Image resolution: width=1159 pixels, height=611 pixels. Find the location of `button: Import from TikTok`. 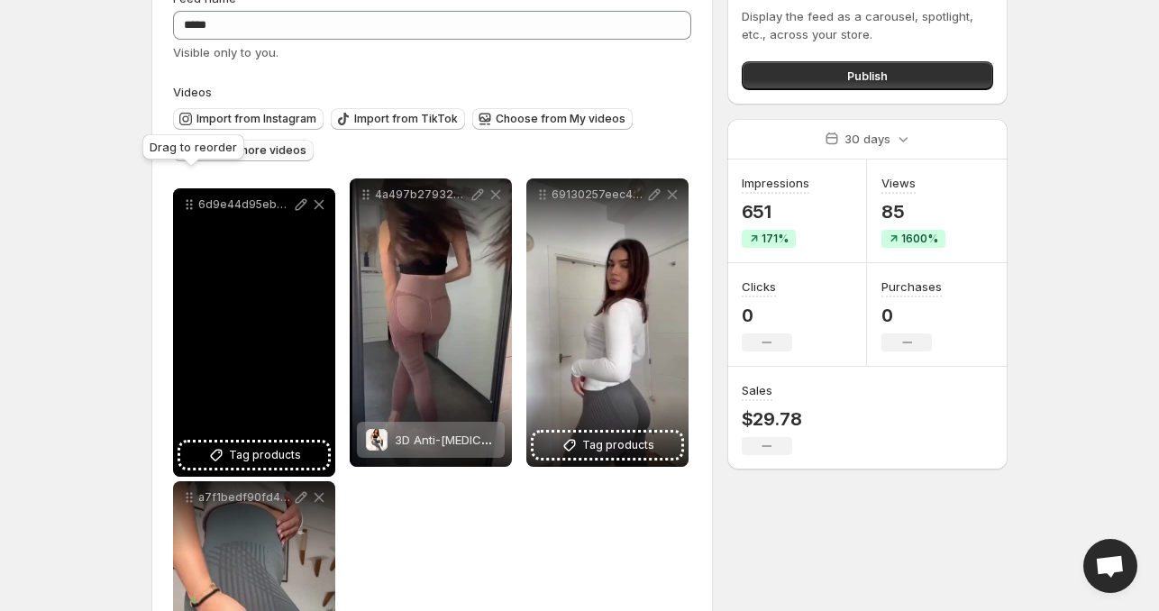

button: Import from TikTok is located at coordinates (398, 119).